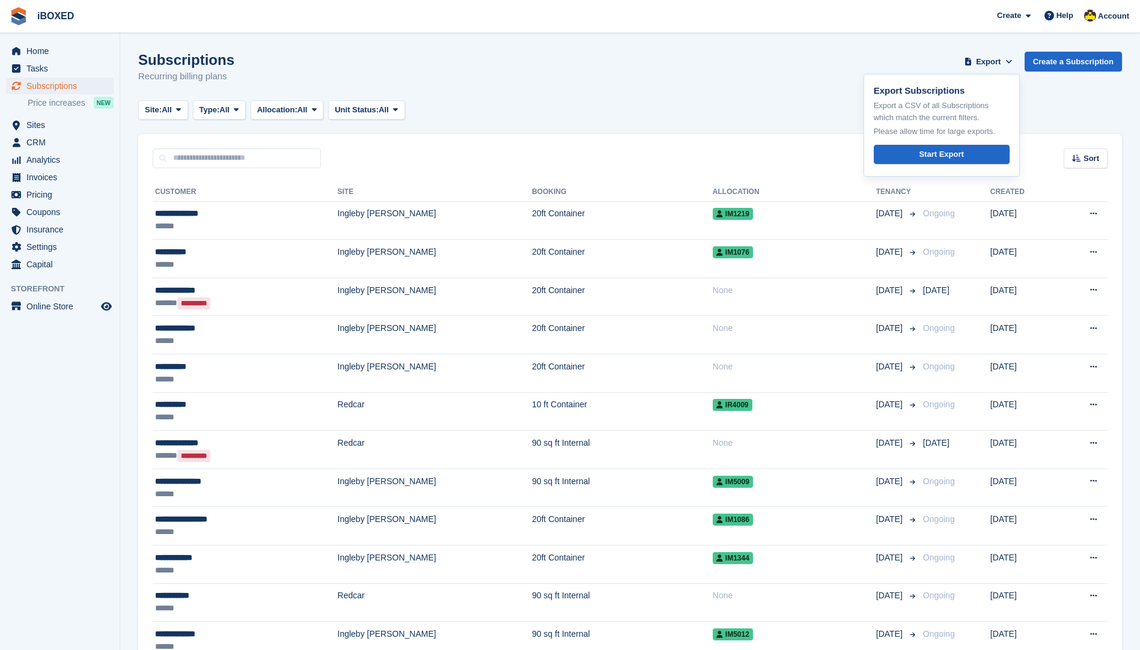 This screenshot has height=650, width=1140. Describe the element at coordinates (366, 110) in the screenshot. I see `button: Unit Status: All` at that location.